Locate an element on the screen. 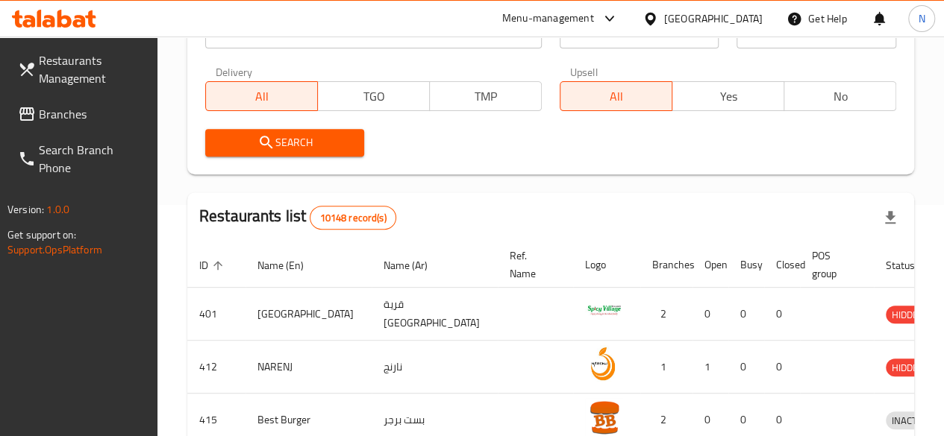 This screenshot has width=944, height=436. th: Closed is located at coordinates (782, 265).